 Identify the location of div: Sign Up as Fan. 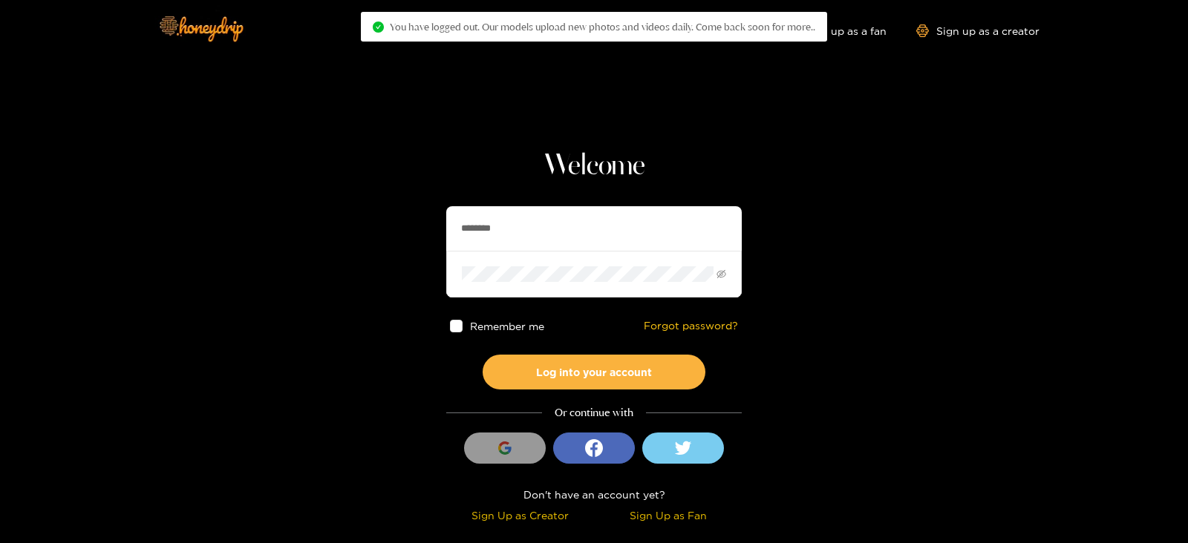
(667, 515).